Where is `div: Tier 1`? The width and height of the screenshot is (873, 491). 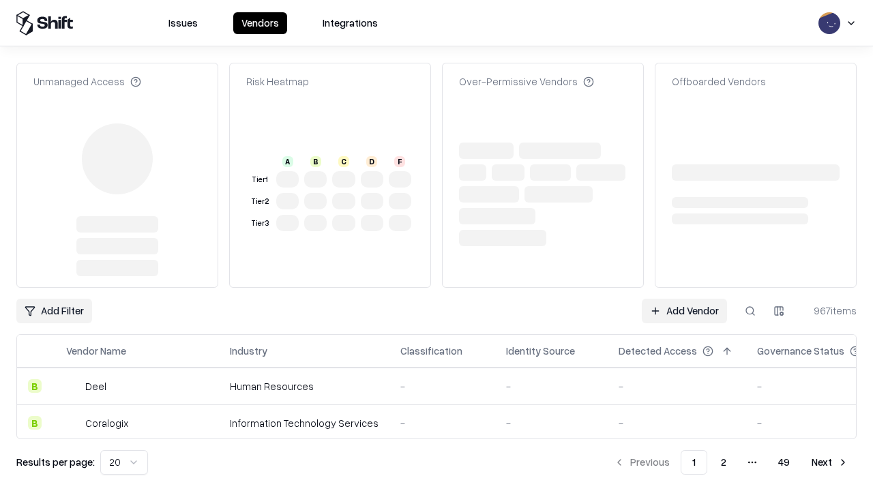 div: Tier 1 is located at coordinates (260, 179).